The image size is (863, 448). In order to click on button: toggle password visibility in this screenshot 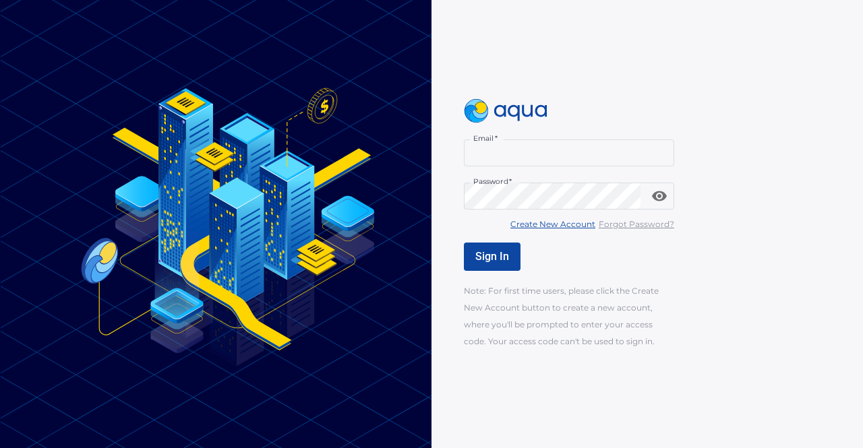, I will do `click(659, 196)`.